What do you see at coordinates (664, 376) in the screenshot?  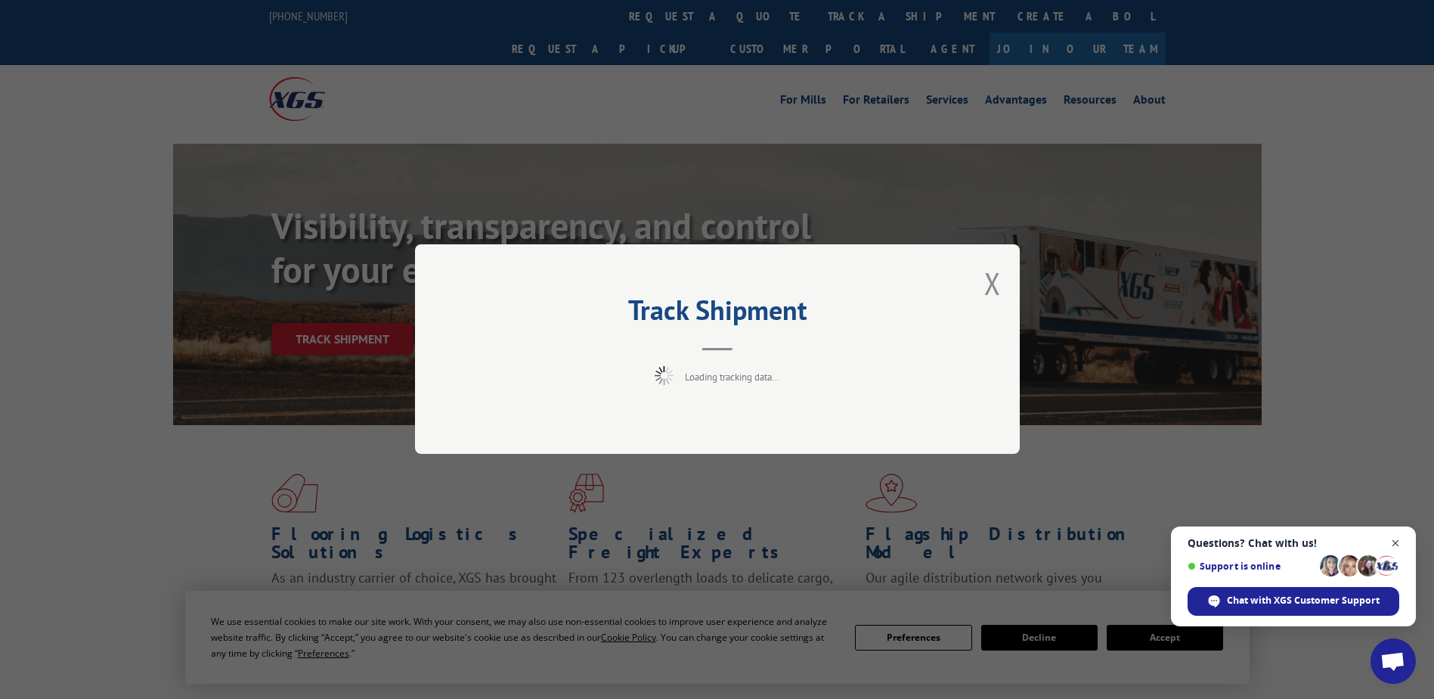 I see `img: xgs-loading` at bounding box center [664, 376].